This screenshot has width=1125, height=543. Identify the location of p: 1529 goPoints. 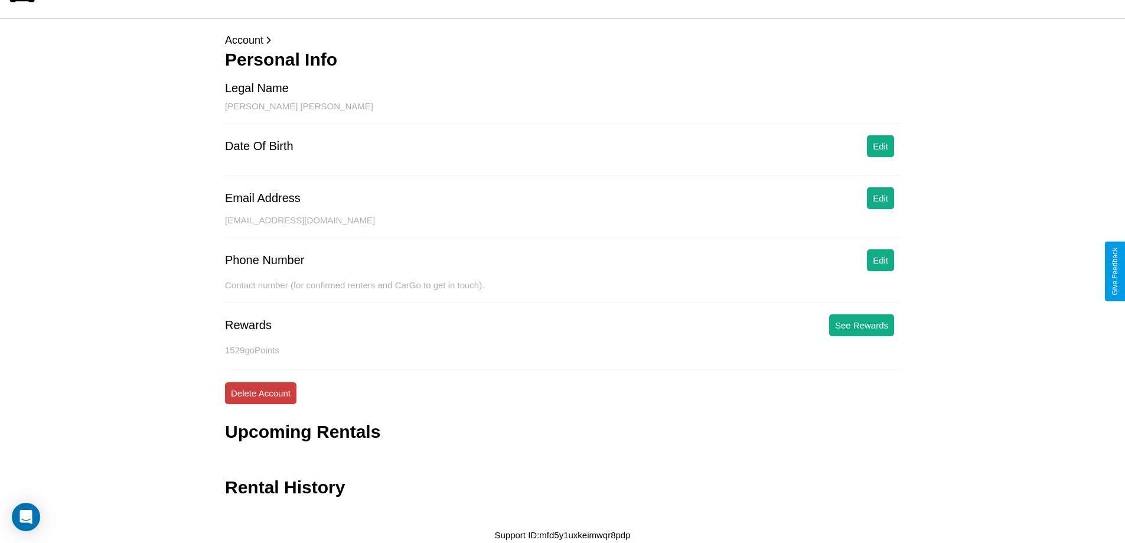
(562, 350).